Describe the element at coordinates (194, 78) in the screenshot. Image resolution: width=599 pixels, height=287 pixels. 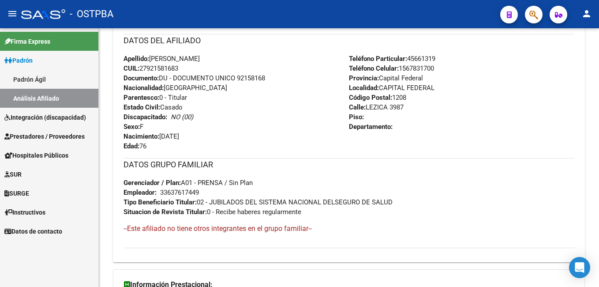
I see `span: DU - DOCUMENTO UNICO 92158168` at that location.